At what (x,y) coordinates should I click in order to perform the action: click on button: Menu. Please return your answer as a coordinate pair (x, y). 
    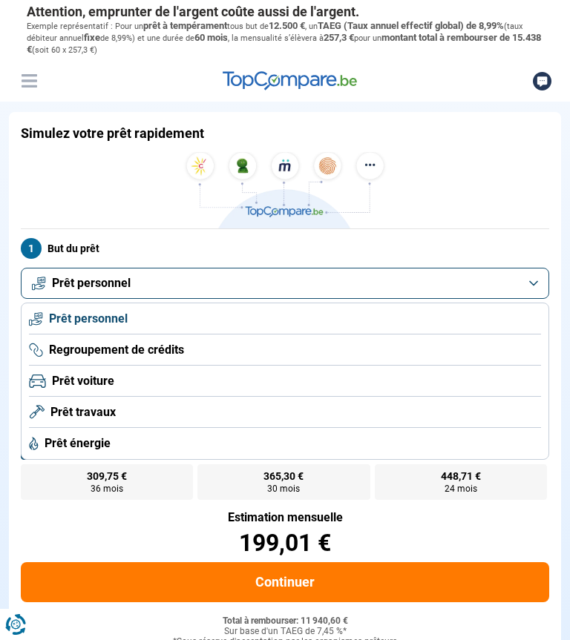
    Looking at the image, I should click on (29, 81).